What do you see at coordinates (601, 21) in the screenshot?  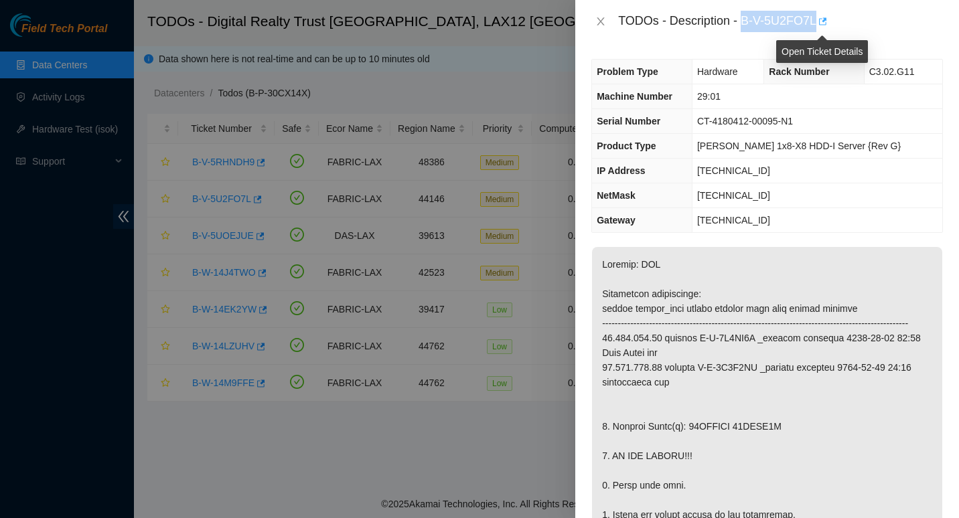 I see `button: Close` at bounding box center [601, 21].